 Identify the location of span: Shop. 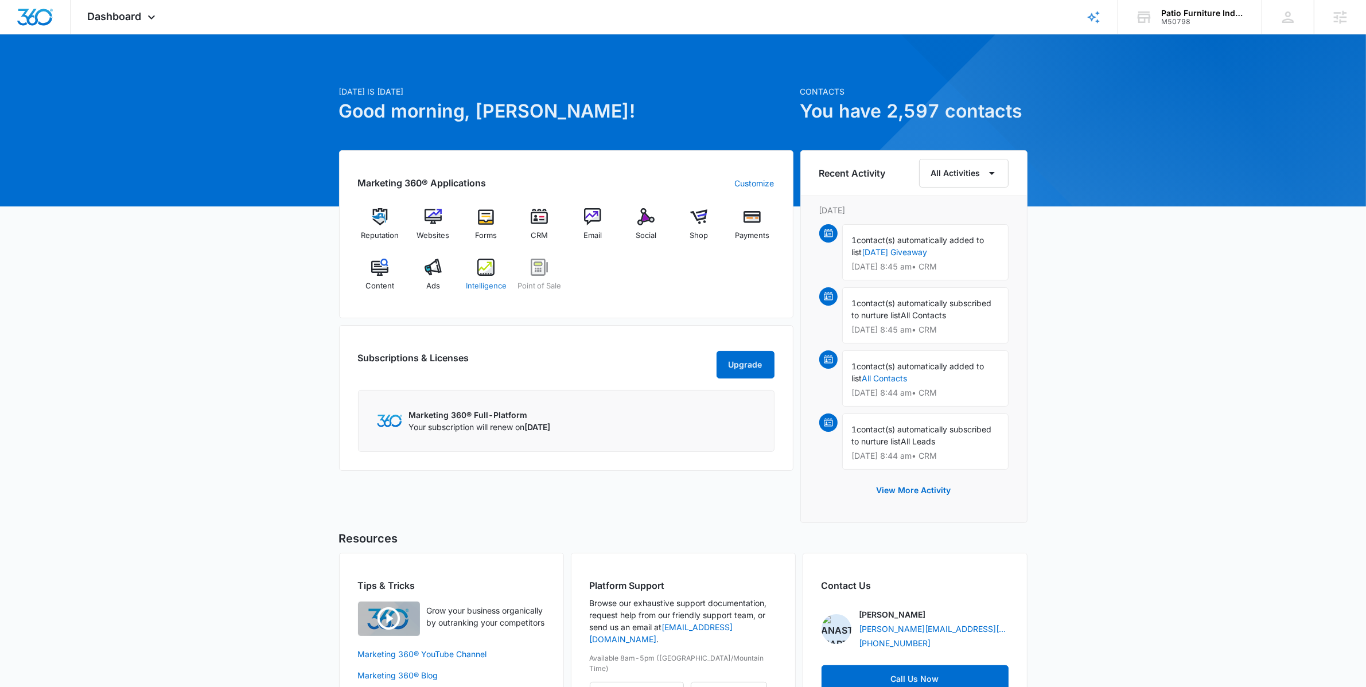
(699, 236).